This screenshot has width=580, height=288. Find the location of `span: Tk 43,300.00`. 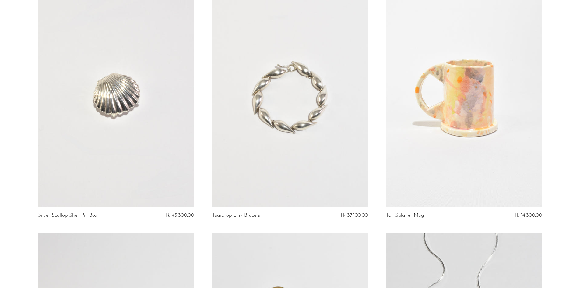

span: Tk 43,300.00 is located at coordinates (179, 215).